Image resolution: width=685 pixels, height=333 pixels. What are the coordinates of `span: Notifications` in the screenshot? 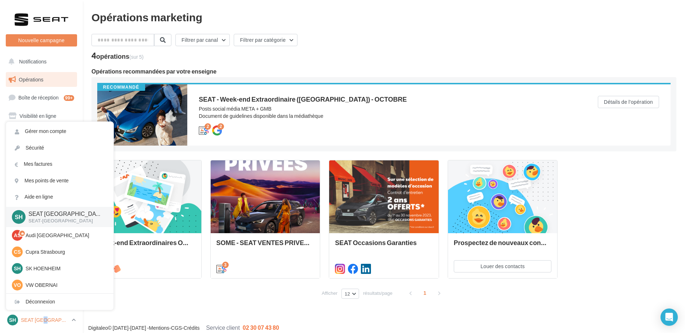 It's located at (33, 61).